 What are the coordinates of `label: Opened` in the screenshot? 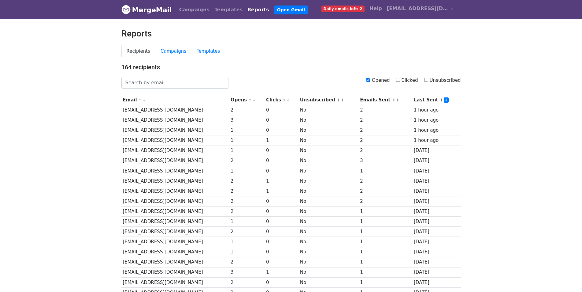 It's located at (378, 80).